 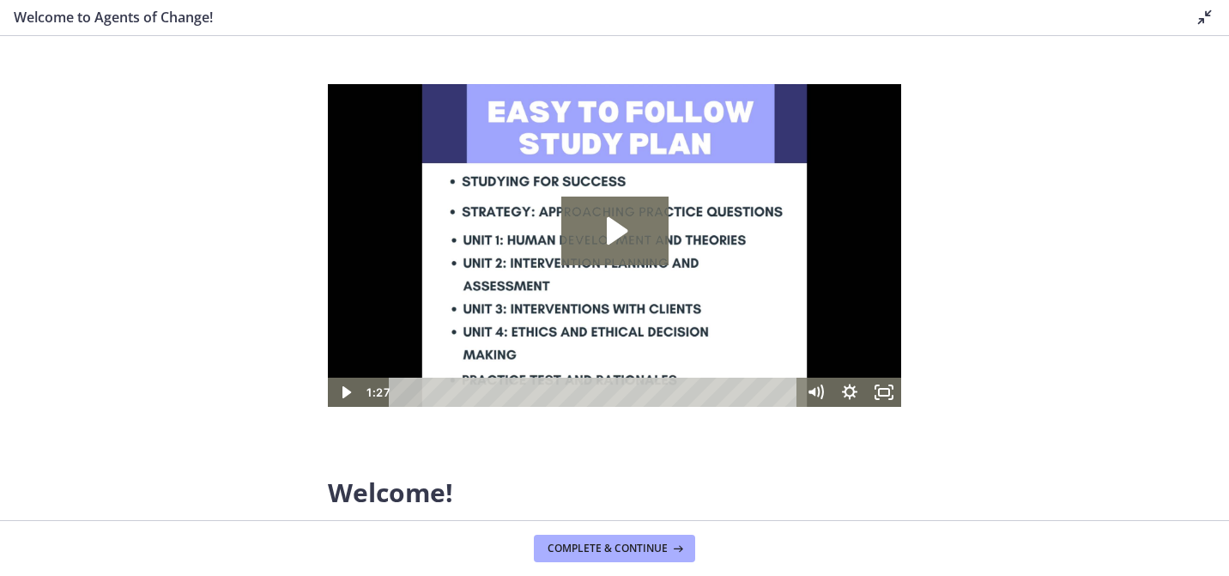 I want to click on button: Mute, so click(x=487, y=308).